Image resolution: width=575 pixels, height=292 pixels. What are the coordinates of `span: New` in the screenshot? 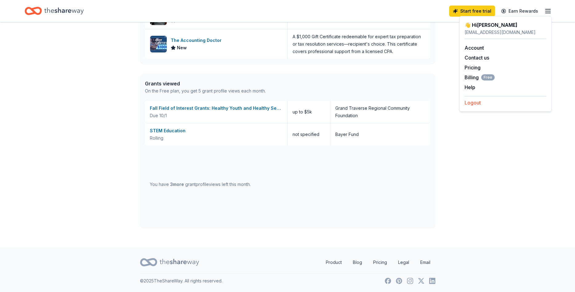 It's located at (182, 48).